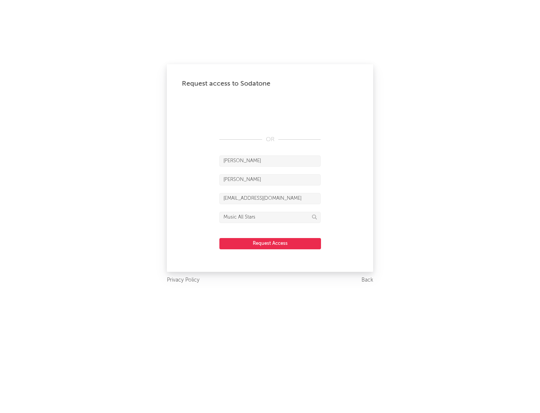 This screenshot has width=540, height=413. I want to click on a: Privacy Policy, so click(183, 280).